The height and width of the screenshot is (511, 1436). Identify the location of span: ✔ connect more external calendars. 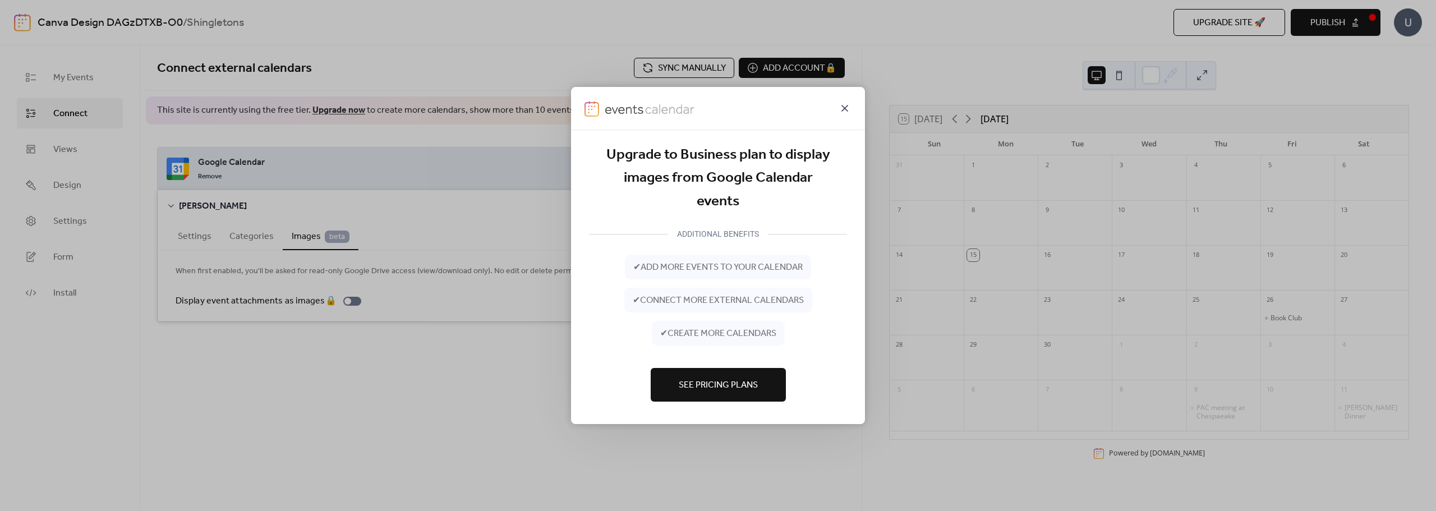
(718, 301).